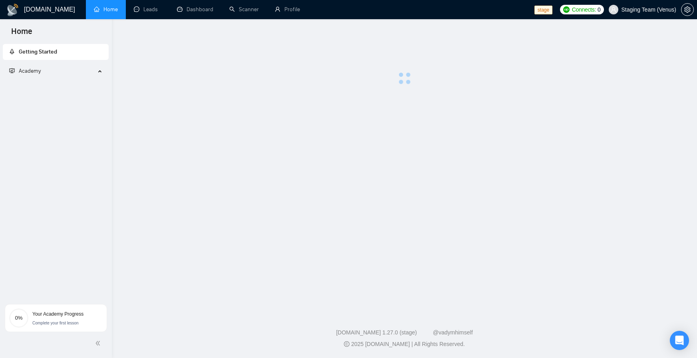  Describe the element at coordinates (106, 9) in the screenshot. I see `a: homeHome` at that location.